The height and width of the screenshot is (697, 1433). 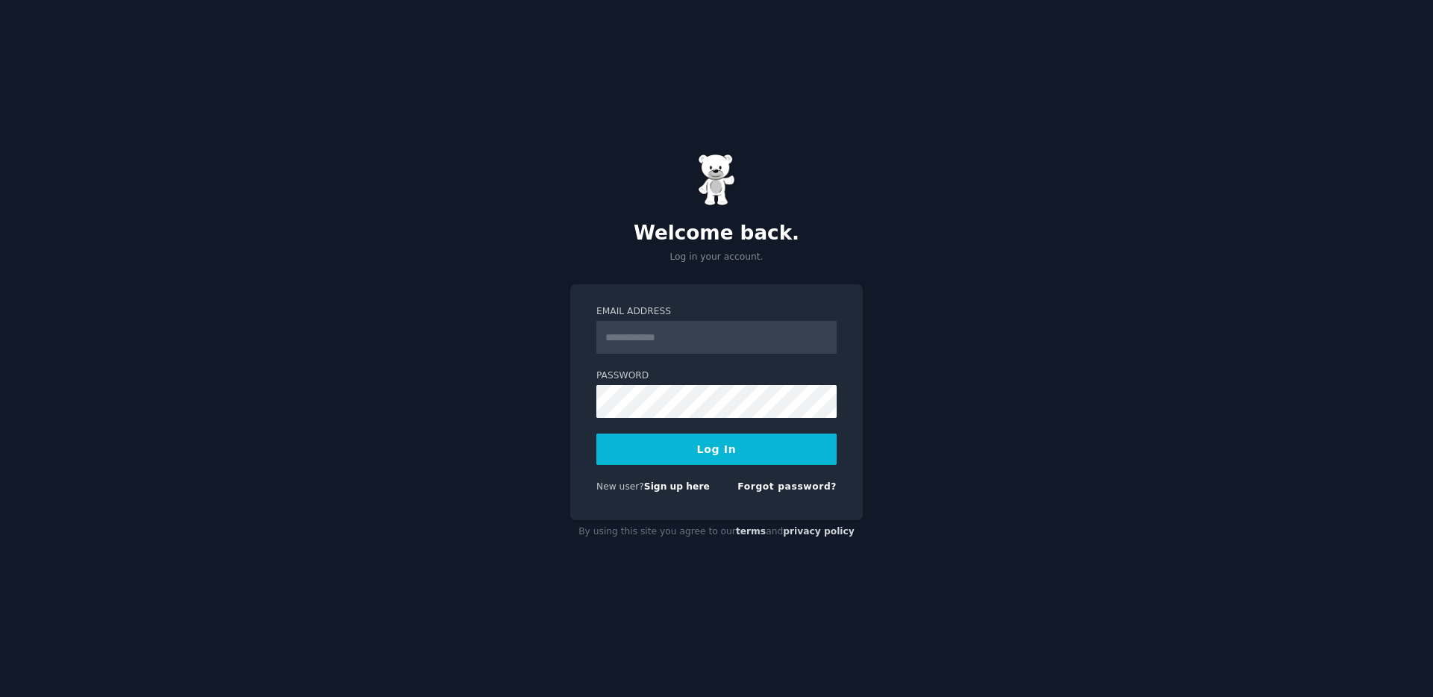 I want to click on a: privacy policy, so click(x=819, y=532).